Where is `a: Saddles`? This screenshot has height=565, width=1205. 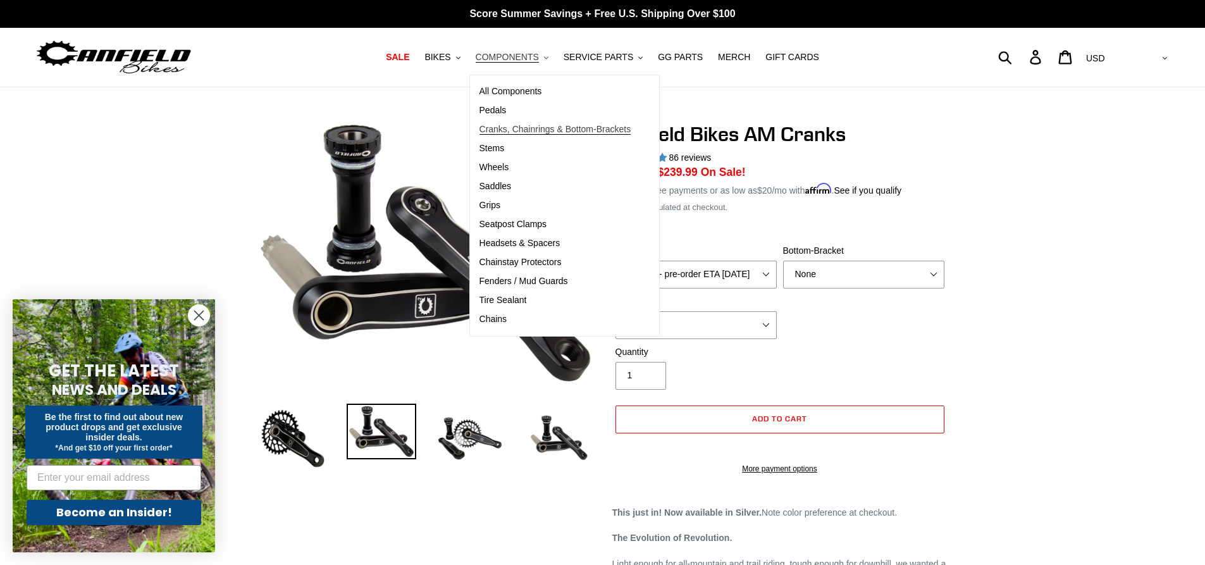 a: Saddles is located at coordinates (555, 187).